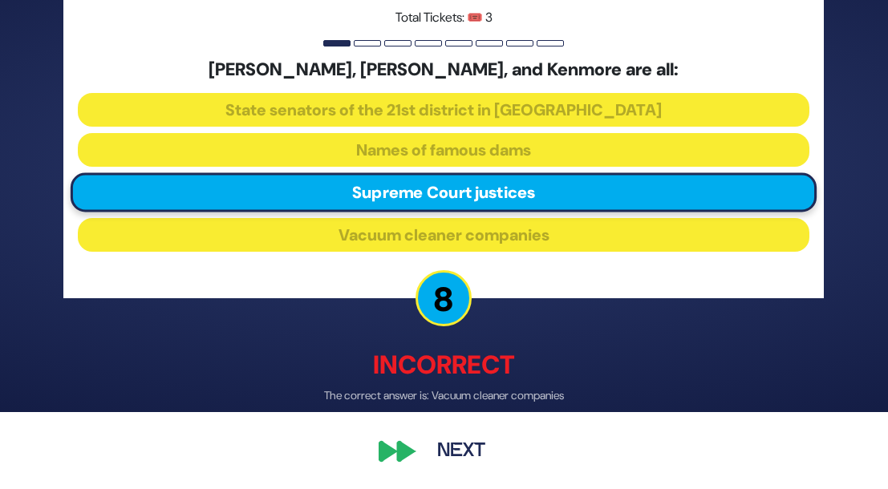 The height and width of the screenshot is (489, 888). I want to click on p: 8, so click(444, 298).